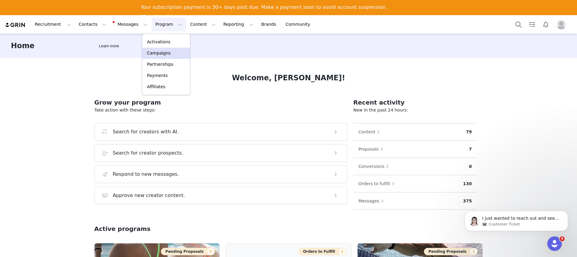 The image size is (577, 257). Describe the element at coordinates (53, 24) in the screenshot. I see `button: Recruitment` at that location.